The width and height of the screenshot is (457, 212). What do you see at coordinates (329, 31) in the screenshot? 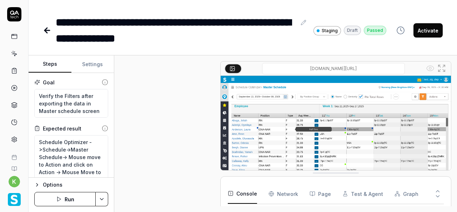
I see `span: Staging` at bounding box center [329, 31].